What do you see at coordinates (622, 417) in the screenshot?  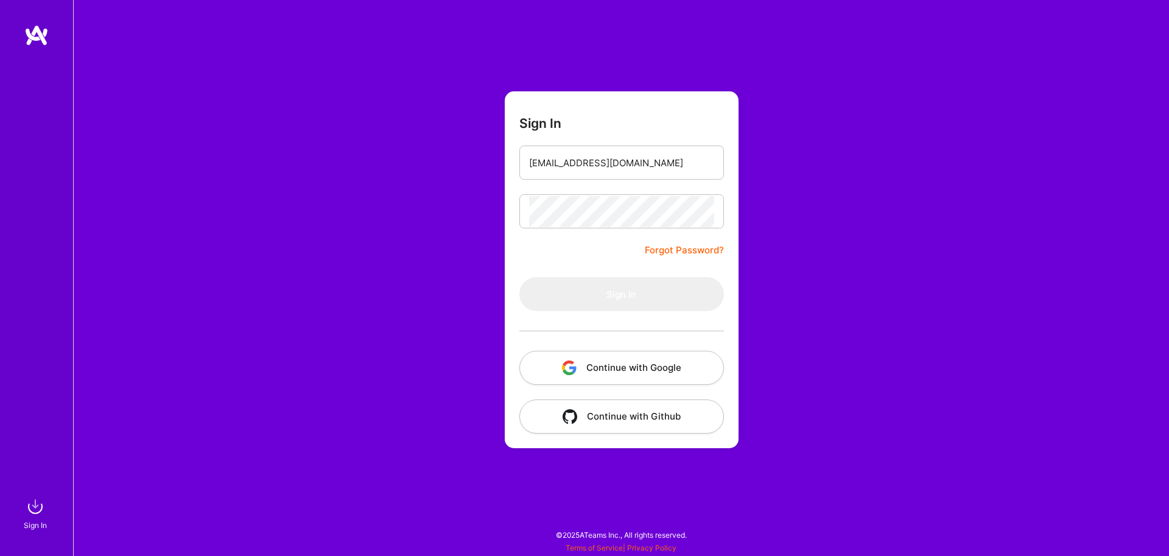 I see `button: Continue with Github` at bounding box center [622, 417].